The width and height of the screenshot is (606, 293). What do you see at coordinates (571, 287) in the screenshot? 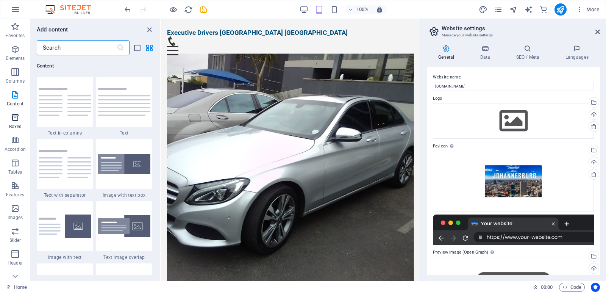
I see `span: Code` at bounding box center [571, 287].